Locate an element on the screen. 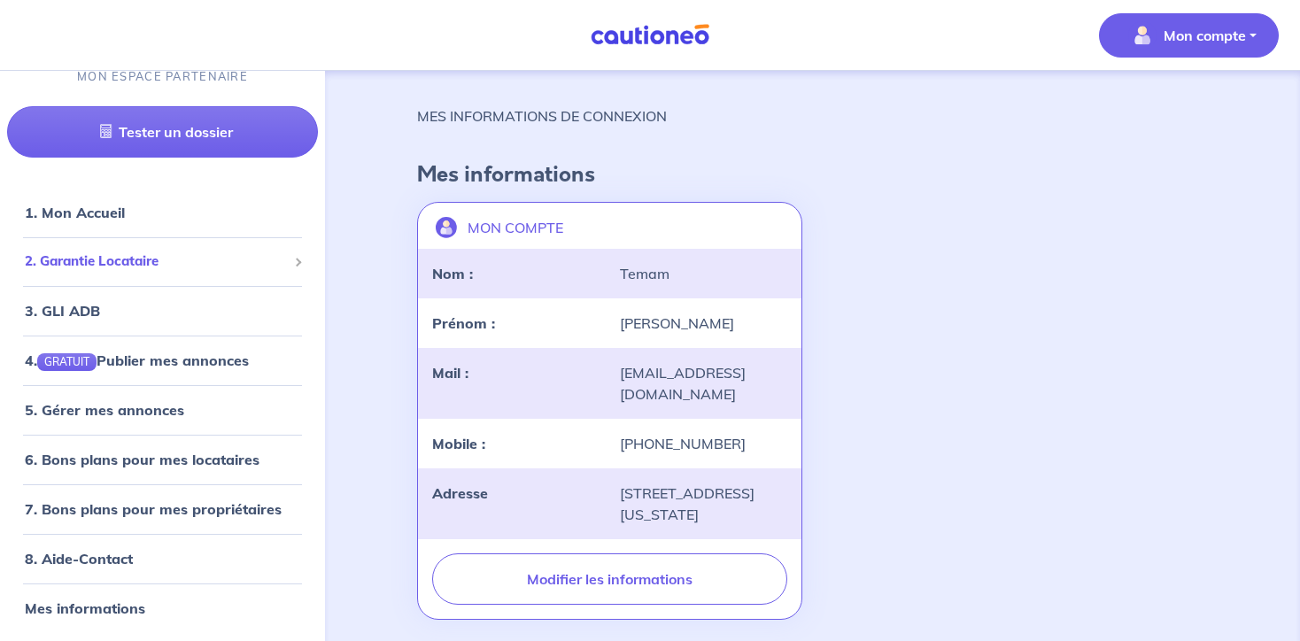  div: 2. Garantie Locataire is located at coordinates (162, 262).